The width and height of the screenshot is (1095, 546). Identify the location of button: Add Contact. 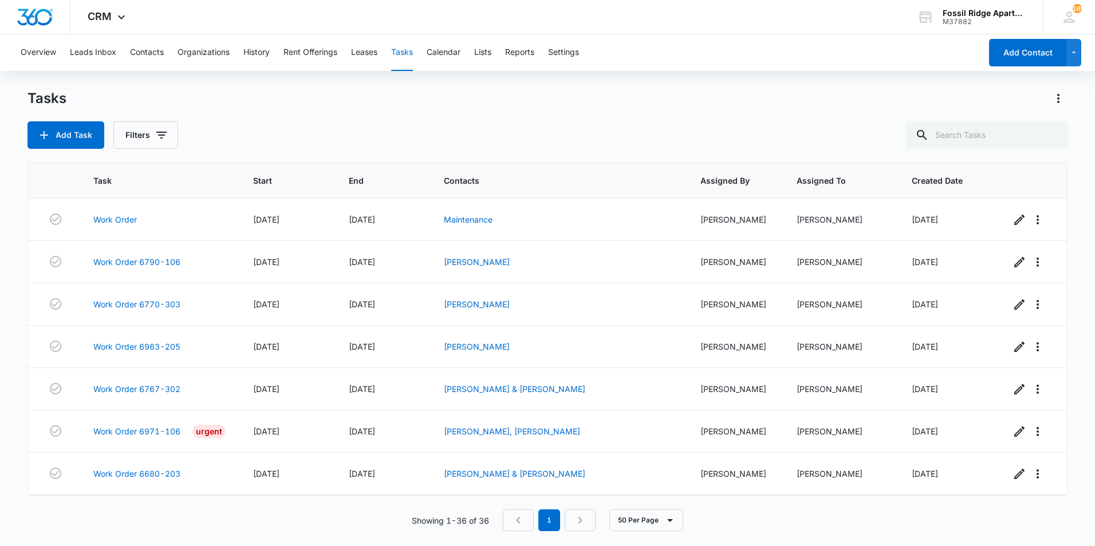
(1028, 53).